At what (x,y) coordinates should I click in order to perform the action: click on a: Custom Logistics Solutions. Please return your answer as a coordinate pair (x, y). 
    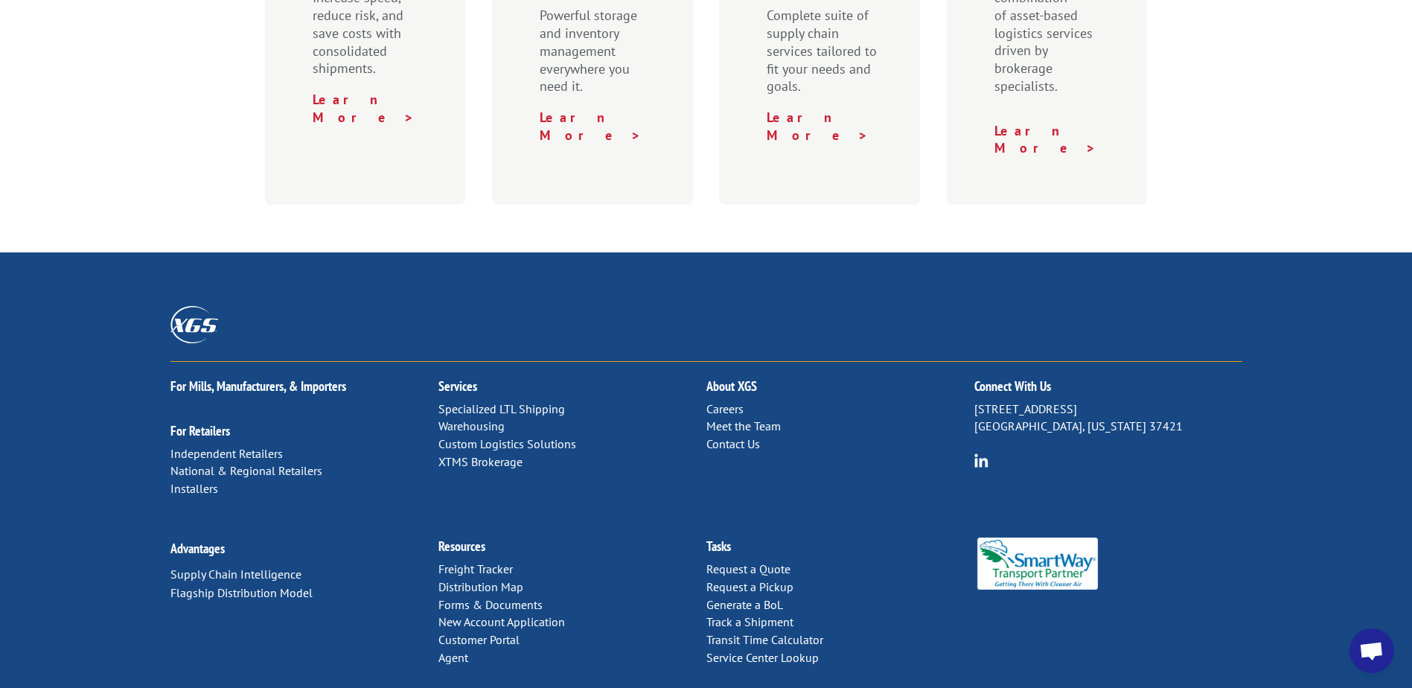
    Looking at the image, I should click on (507, 444).